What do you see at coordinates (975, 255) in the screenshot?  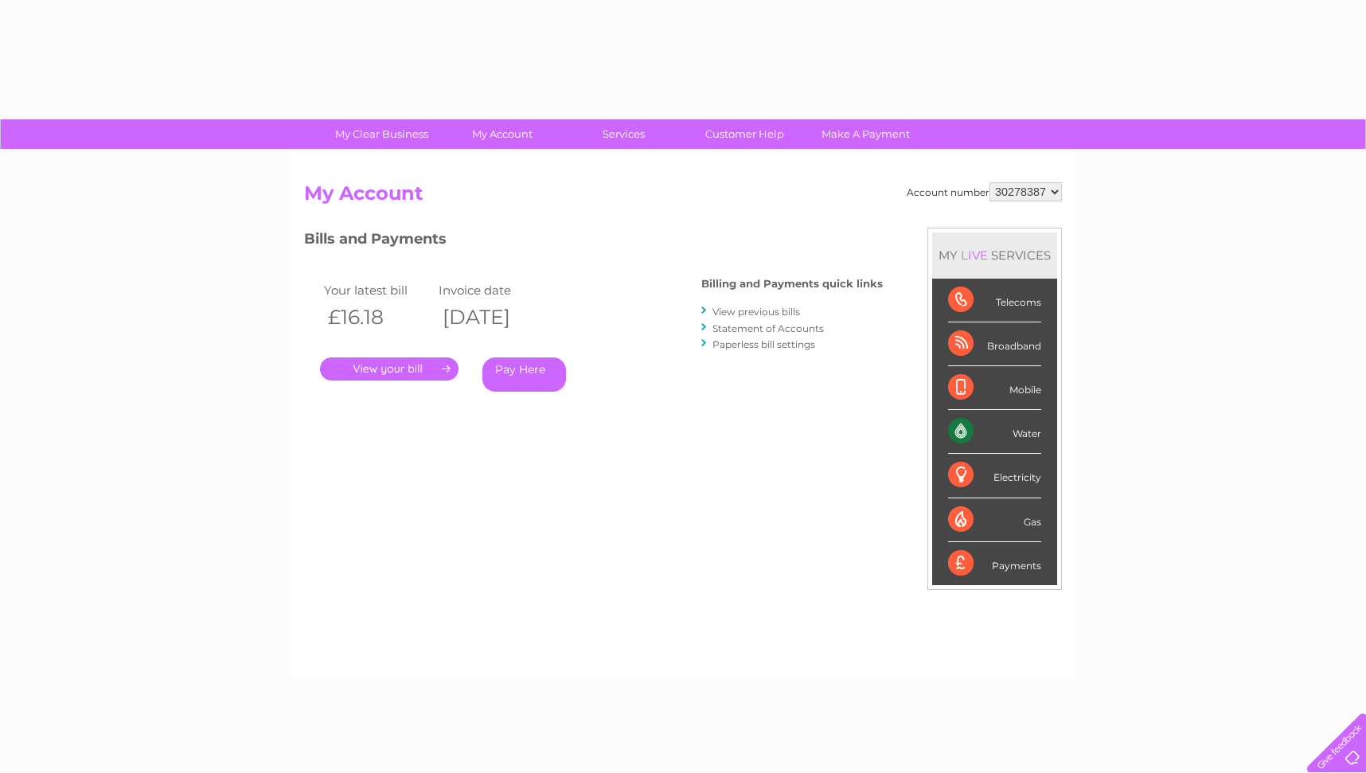 I see `div: LIVE` at bounding box center [975, 255].